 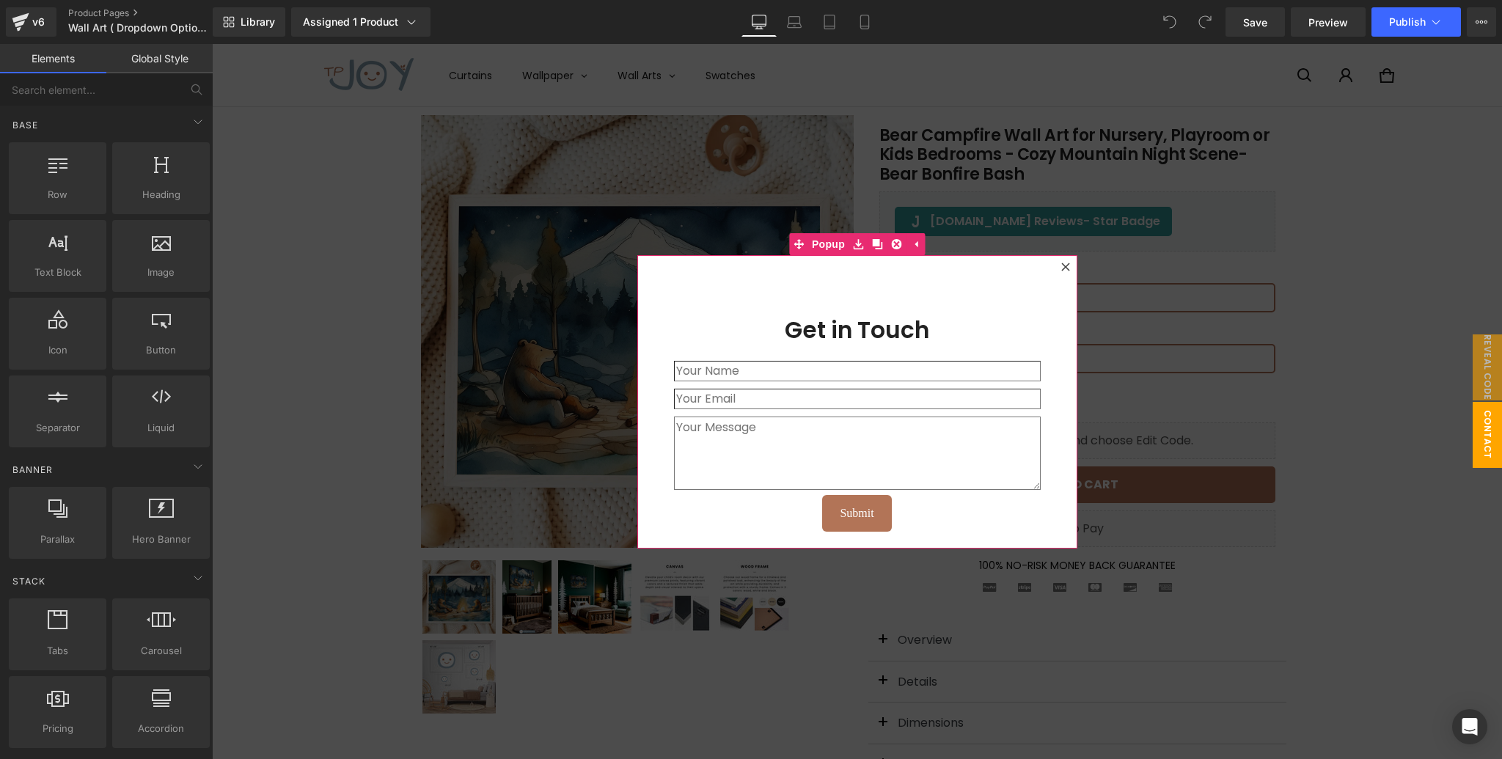 I want to click on span: Text Block, so click(x=57, y=272).